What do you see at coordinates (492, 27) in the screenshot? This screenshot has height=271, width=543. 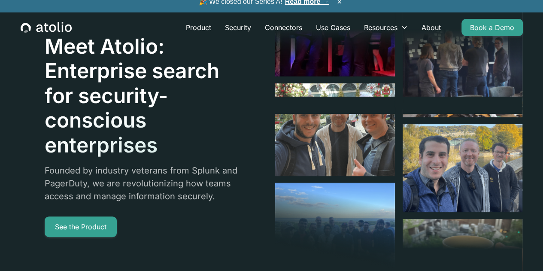 I see `a: Book a Demo` at bounding box center [492, 27].